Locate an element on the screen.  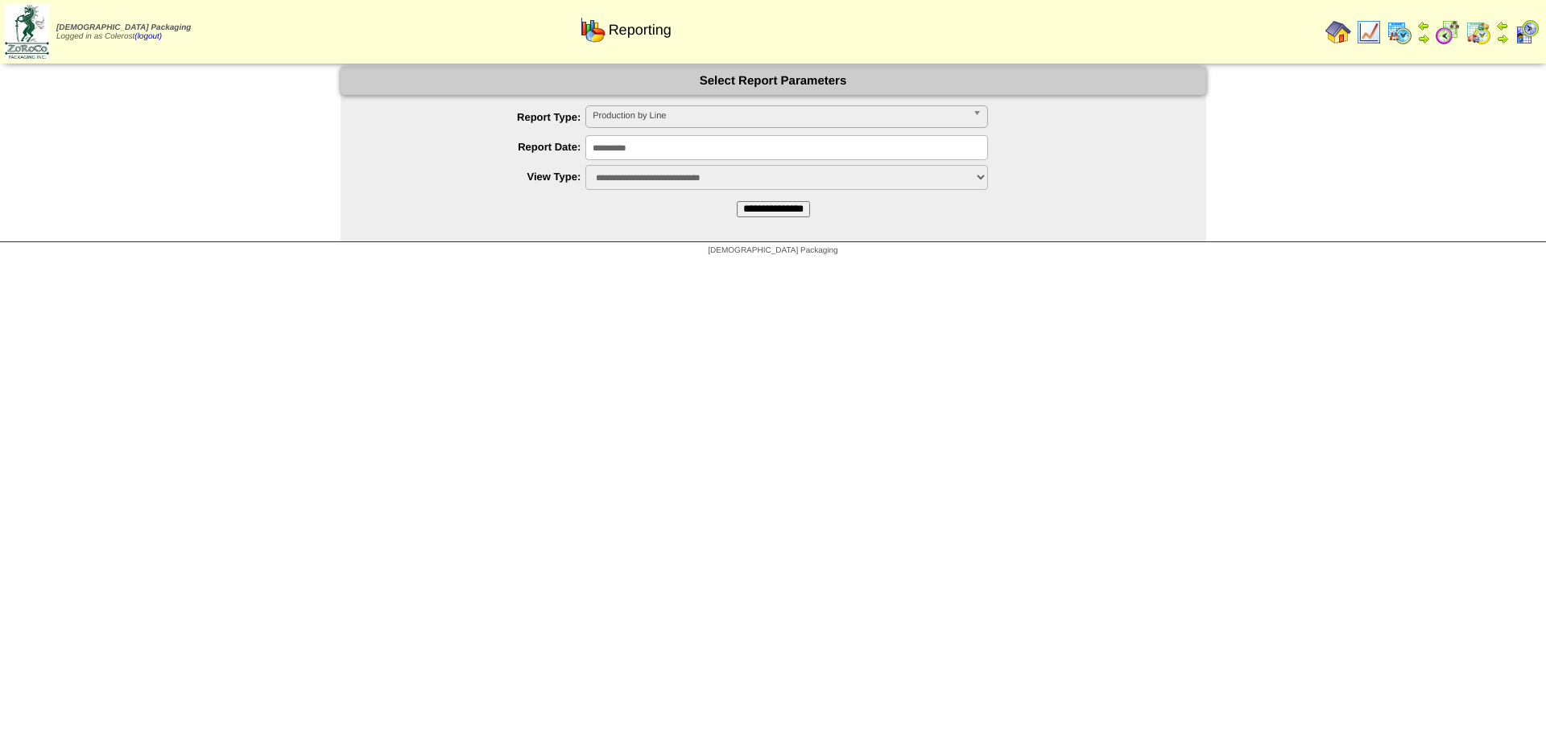
label: Report Date: is located at coordinates (479, 147).